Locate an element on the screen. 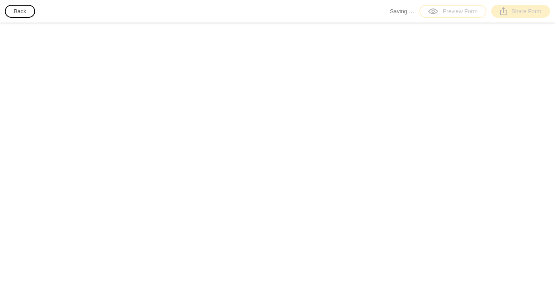 This screenshot has width=555, height=306. div: Share Form is located at coordinates (520, 11).